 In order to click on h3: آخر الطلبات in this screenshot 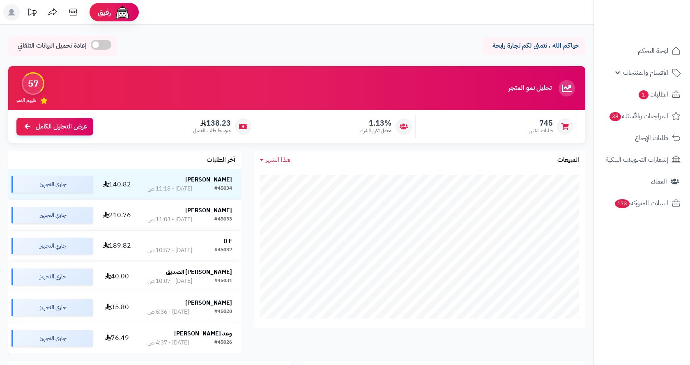, I will do `click(221, 160)`.